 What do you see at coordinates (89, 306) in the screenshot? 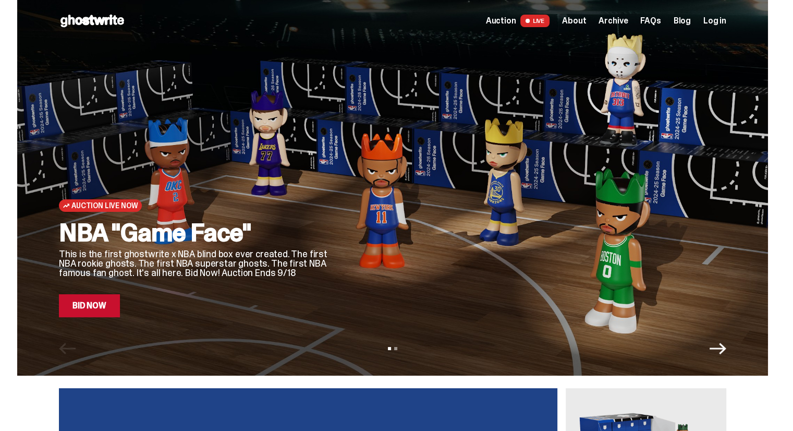
I see `a: Bid Now` at bounding box center [89, 306].